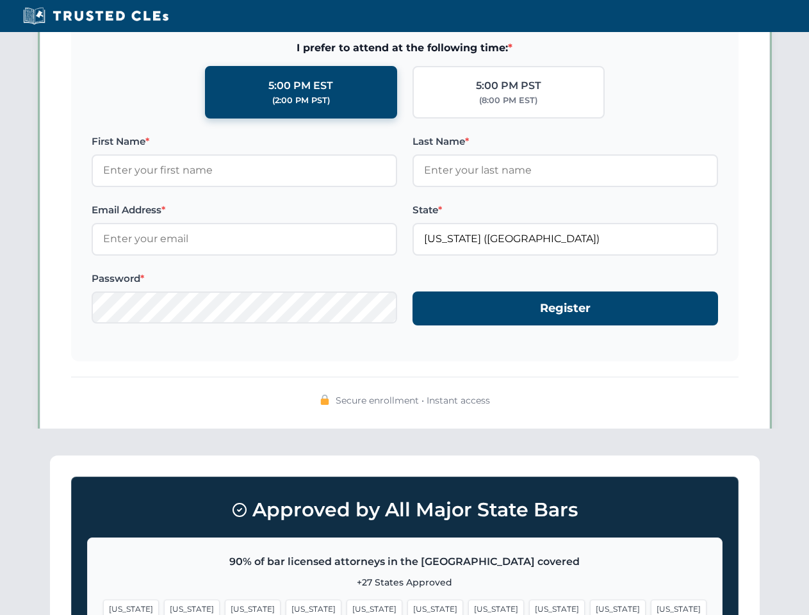  What do you see at coordinates (405, 48) in the screenshot?
I see `span: I prefer to attend at the following time:` at bounding box center [405, 48].